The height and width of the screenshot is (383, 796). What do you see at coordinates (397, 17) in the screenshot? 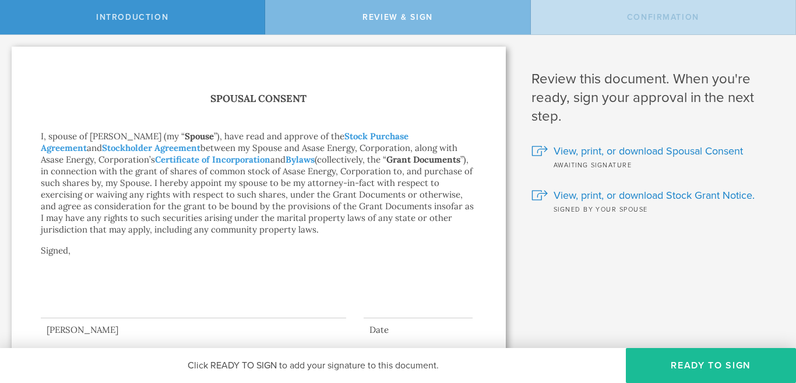
I see `span: Review & Sign` at bounding box center [397, 17].